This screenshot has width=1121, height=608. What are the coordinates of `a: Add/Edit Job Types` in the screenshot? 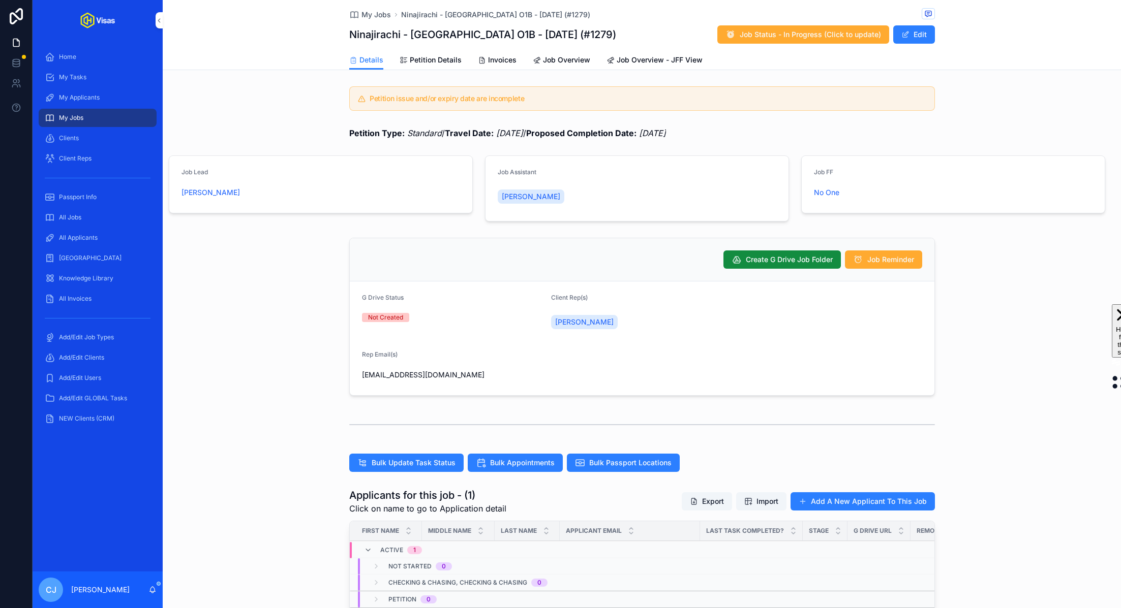 It's located at (98, 337).